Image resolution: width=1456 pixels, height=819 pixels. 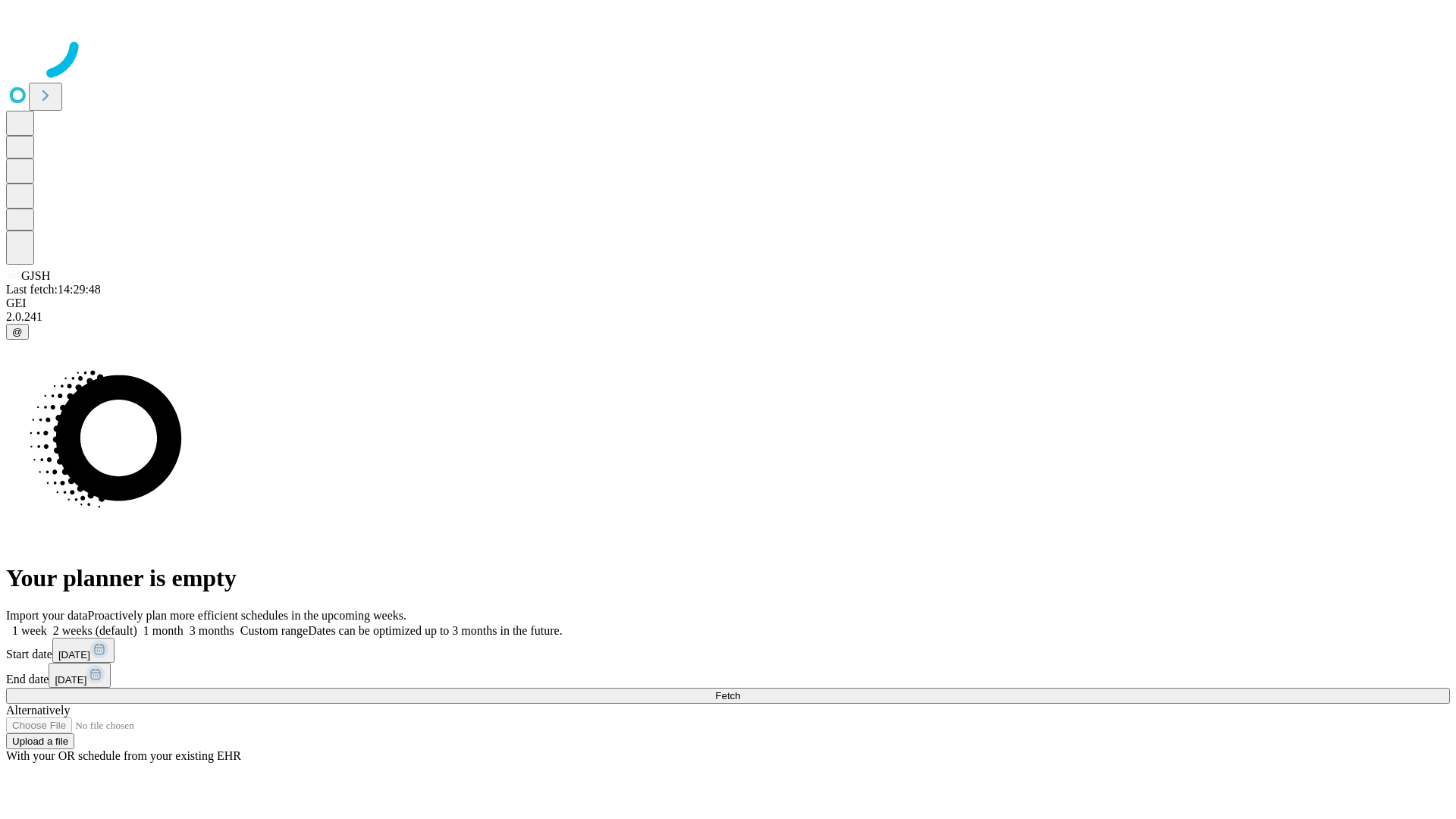 I want to click on span: 1 month, so click(x=163, y=630).